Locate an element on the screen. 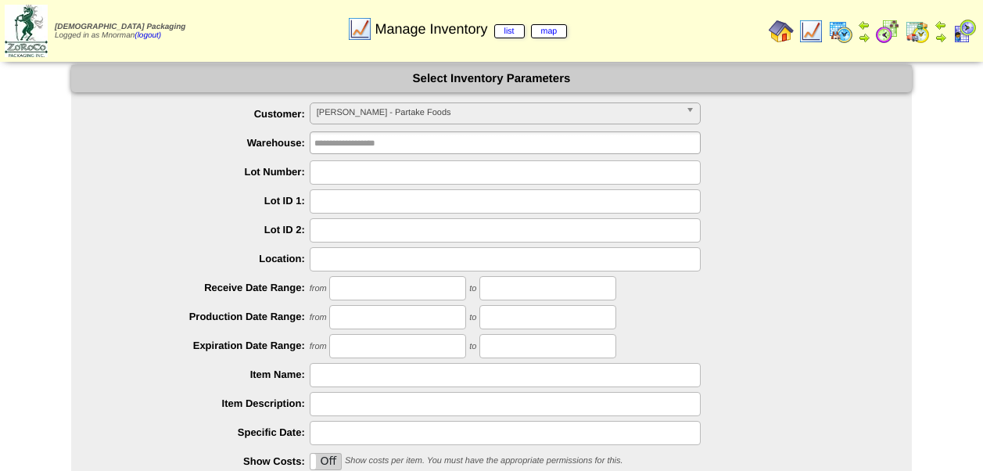  img: home.gif is located at coordinates (781, 31).